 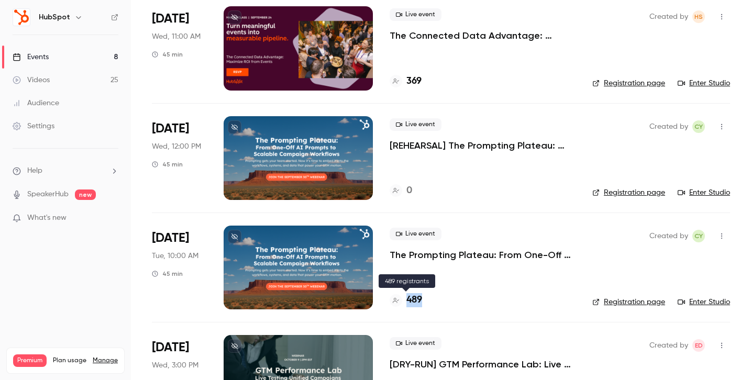 I want to click on a: The Connected Data Advantage: Maximizing ROI from In-Person Events, so click(x=482, y=36).